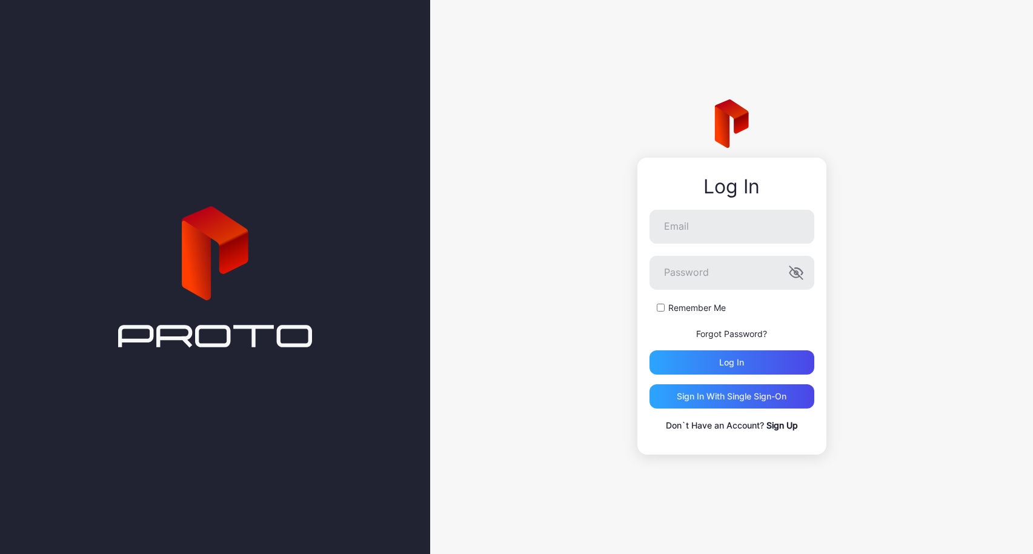 The height and width of the screenshot is (554, 1033). What do you see at coordinates (731, 396) in the screenshot?
I see `div: Sign in With Single Sign-On` at bounding box center [731, 396].